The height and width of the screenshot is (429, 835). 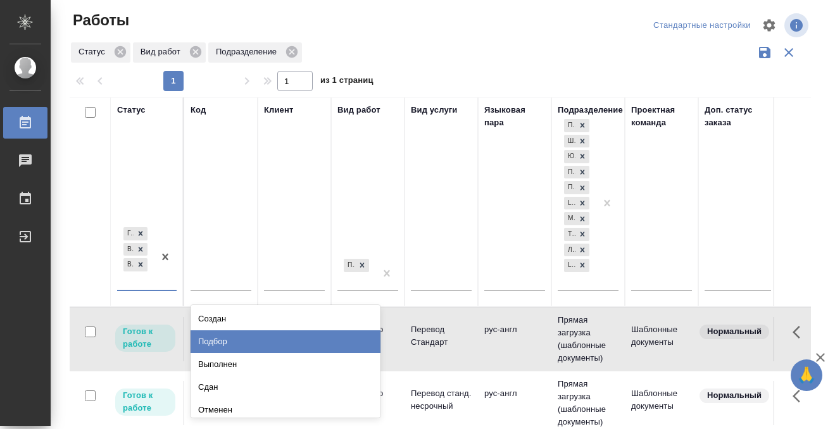 I want to click on div: Подбор, so click(x=286, y=342).